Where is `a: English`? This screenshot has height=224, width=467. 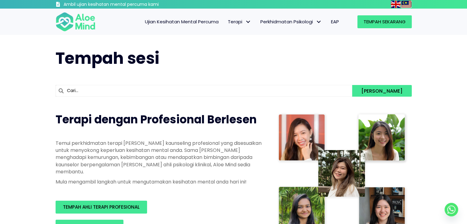
a: English is located at coordinates (396, 4).